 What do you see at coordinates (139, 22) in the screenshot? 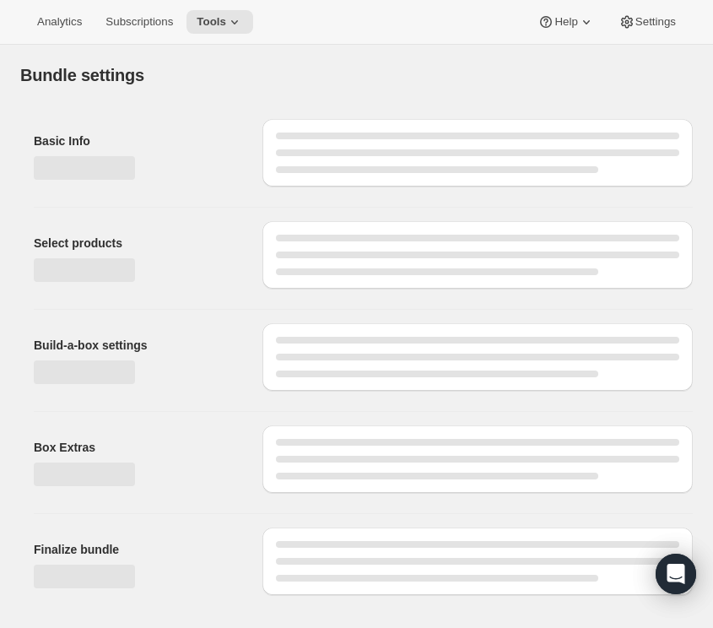
I see `span: Subscriptions` at bounding box center [139, 22].